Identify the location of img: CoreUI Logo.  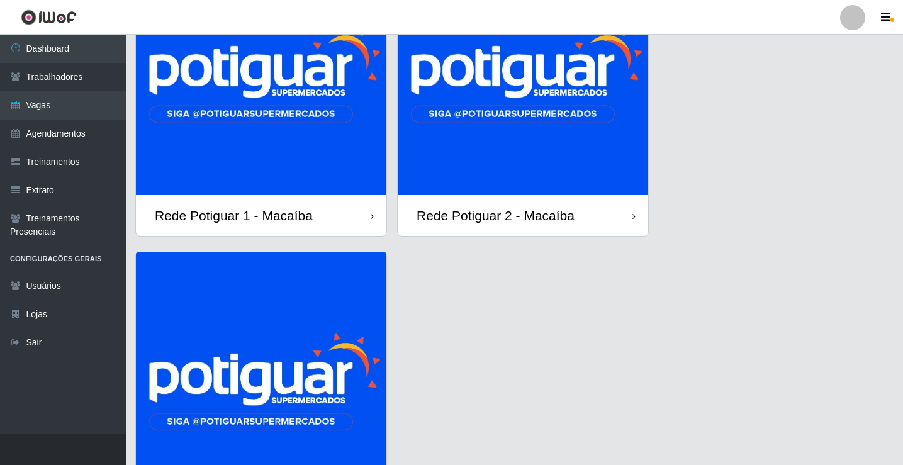
(48, 17).